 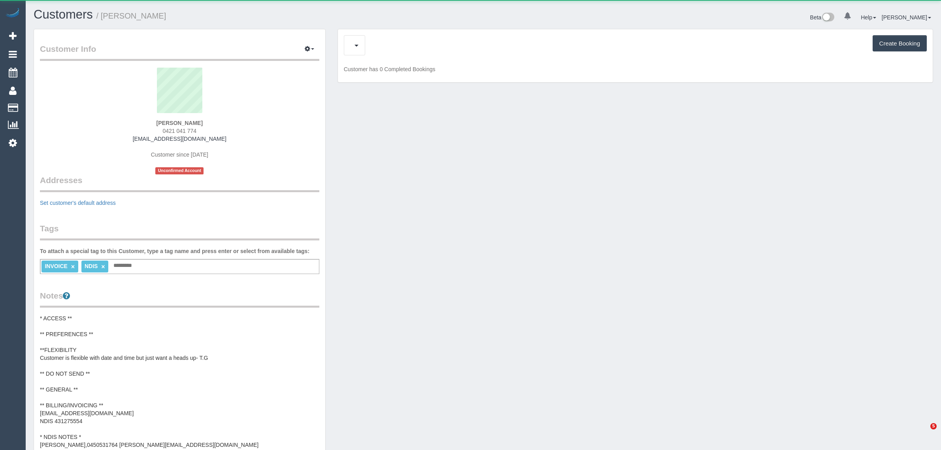 I want to click on img: Automaid Logo, so click(x=13, y=13).